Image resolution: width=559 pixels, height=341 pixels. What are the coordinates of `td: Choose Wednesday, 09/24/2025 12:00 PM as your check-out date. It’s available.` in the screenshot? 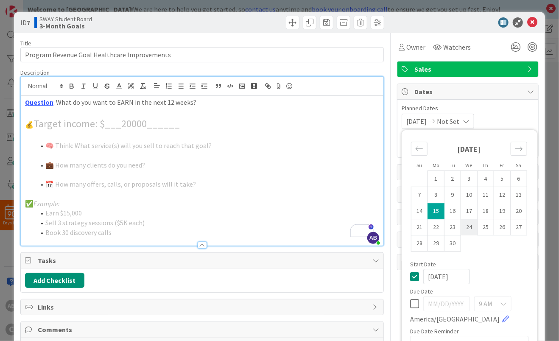 It's located at (469, 227).